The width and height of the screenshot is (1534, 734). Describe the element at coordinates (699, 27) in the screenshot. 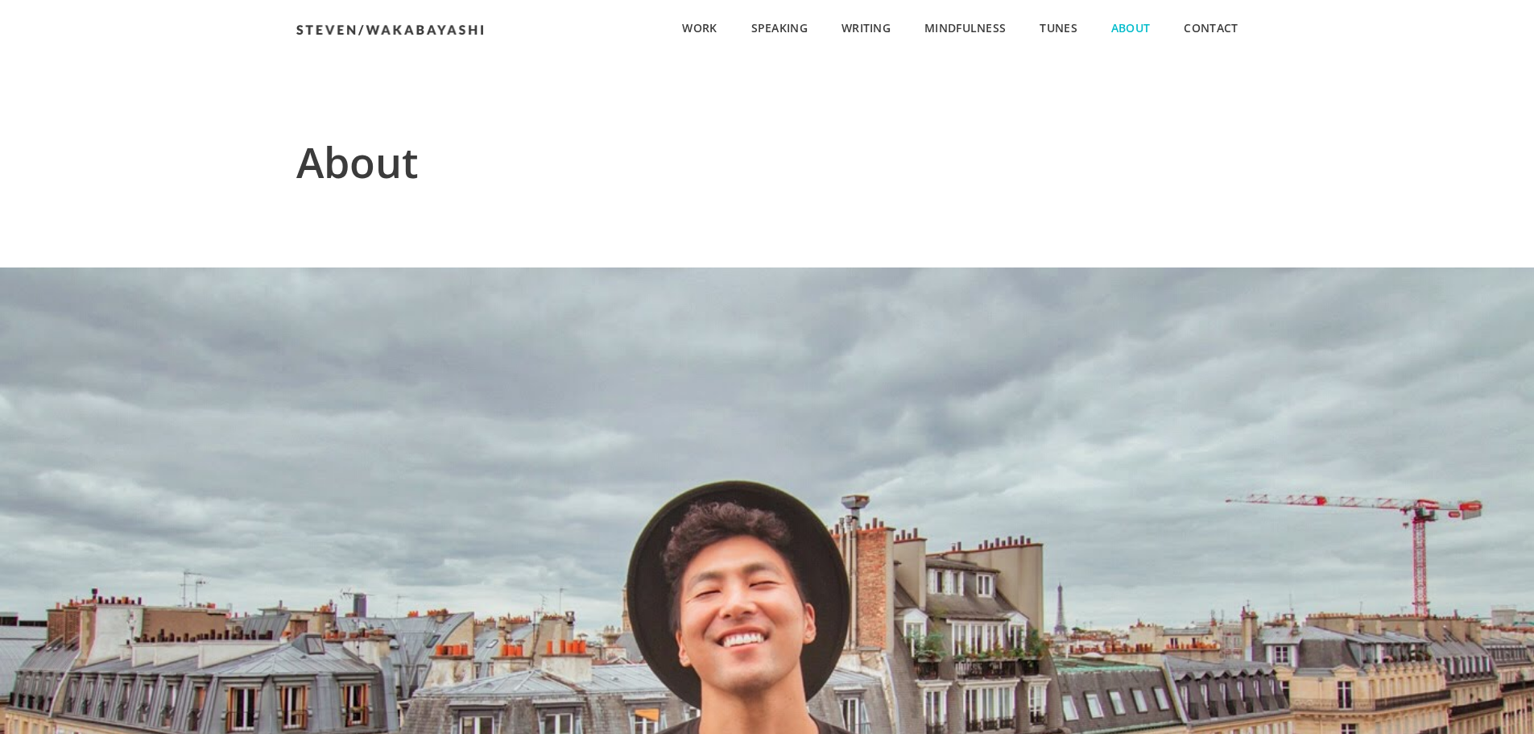

I see `a: Work` at that location.